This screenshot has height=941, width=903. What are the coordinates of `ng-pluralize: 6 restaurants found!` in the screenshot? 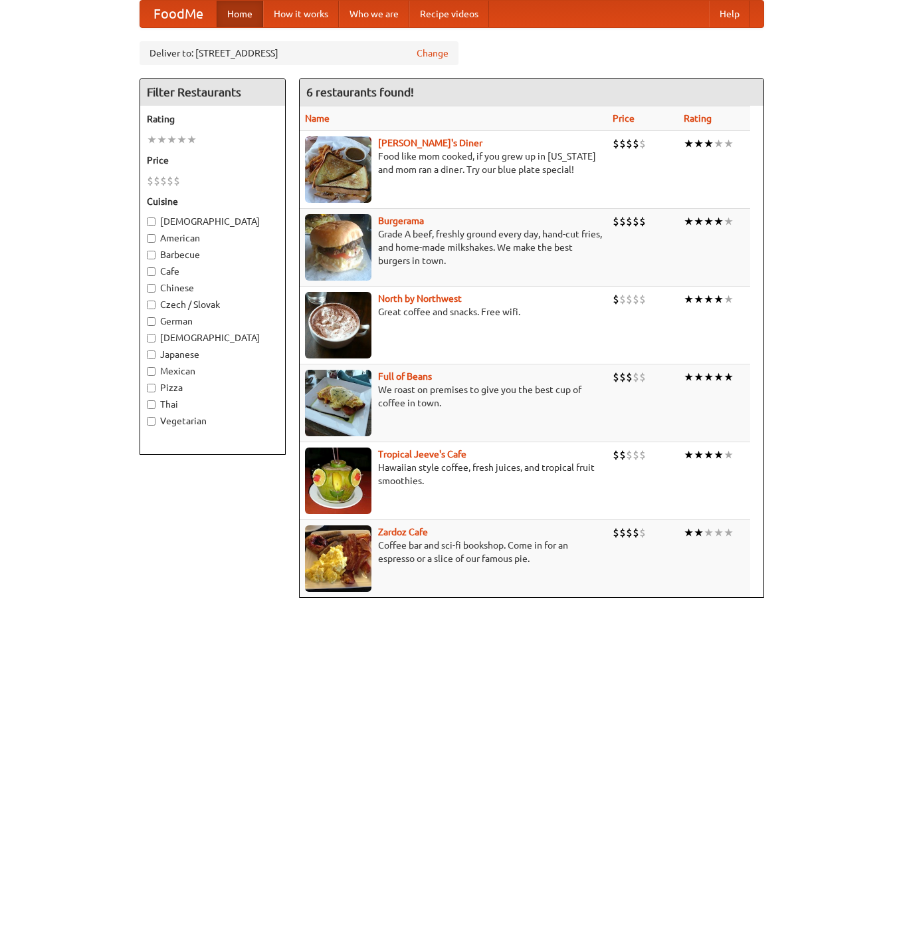 It's located at (360, 92).